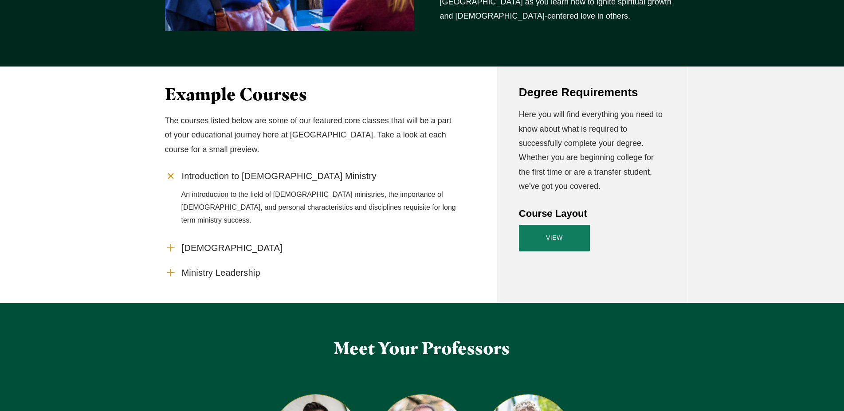  Describe the element at coordinates (554, 238) in the screenshot. I see `a: View` at that location.